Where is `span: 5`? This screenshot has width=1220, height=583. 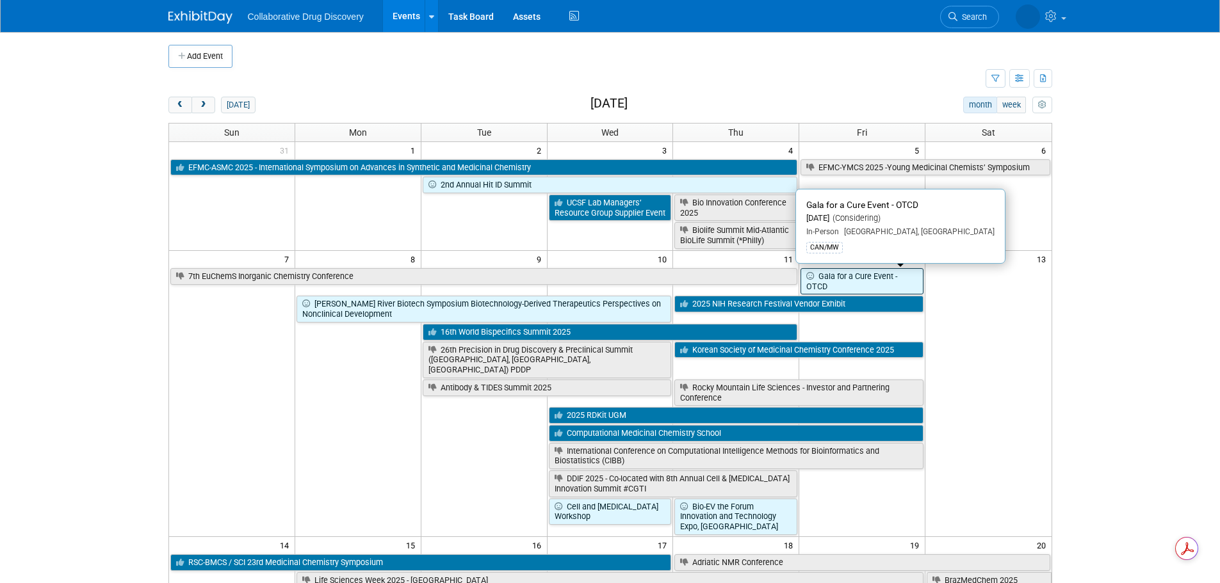
span: 5 is located at coordinates (919, 150).